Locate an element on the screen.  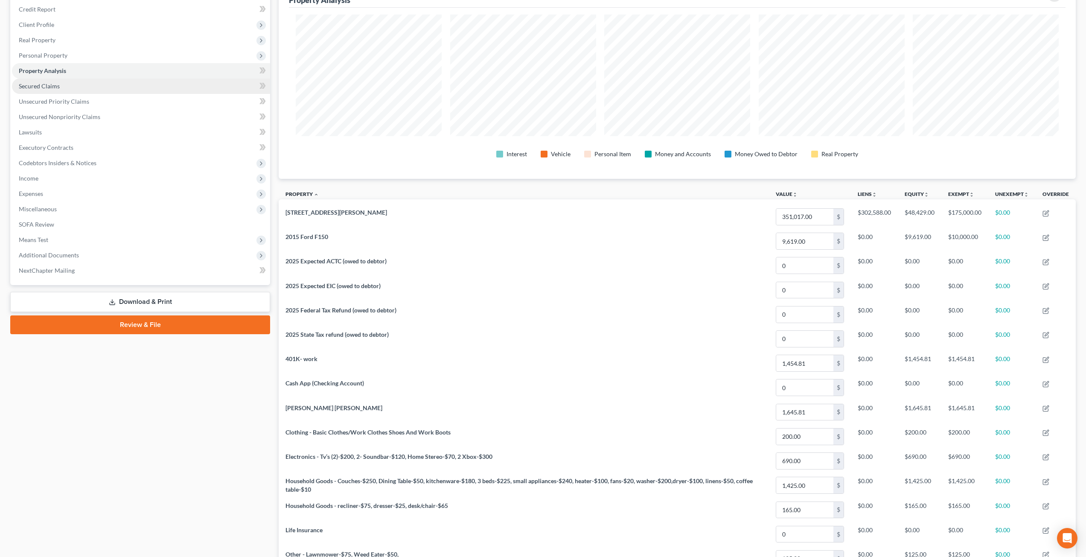
span: Codebtors Insiders & Notices is located at coordinates (58, 163).